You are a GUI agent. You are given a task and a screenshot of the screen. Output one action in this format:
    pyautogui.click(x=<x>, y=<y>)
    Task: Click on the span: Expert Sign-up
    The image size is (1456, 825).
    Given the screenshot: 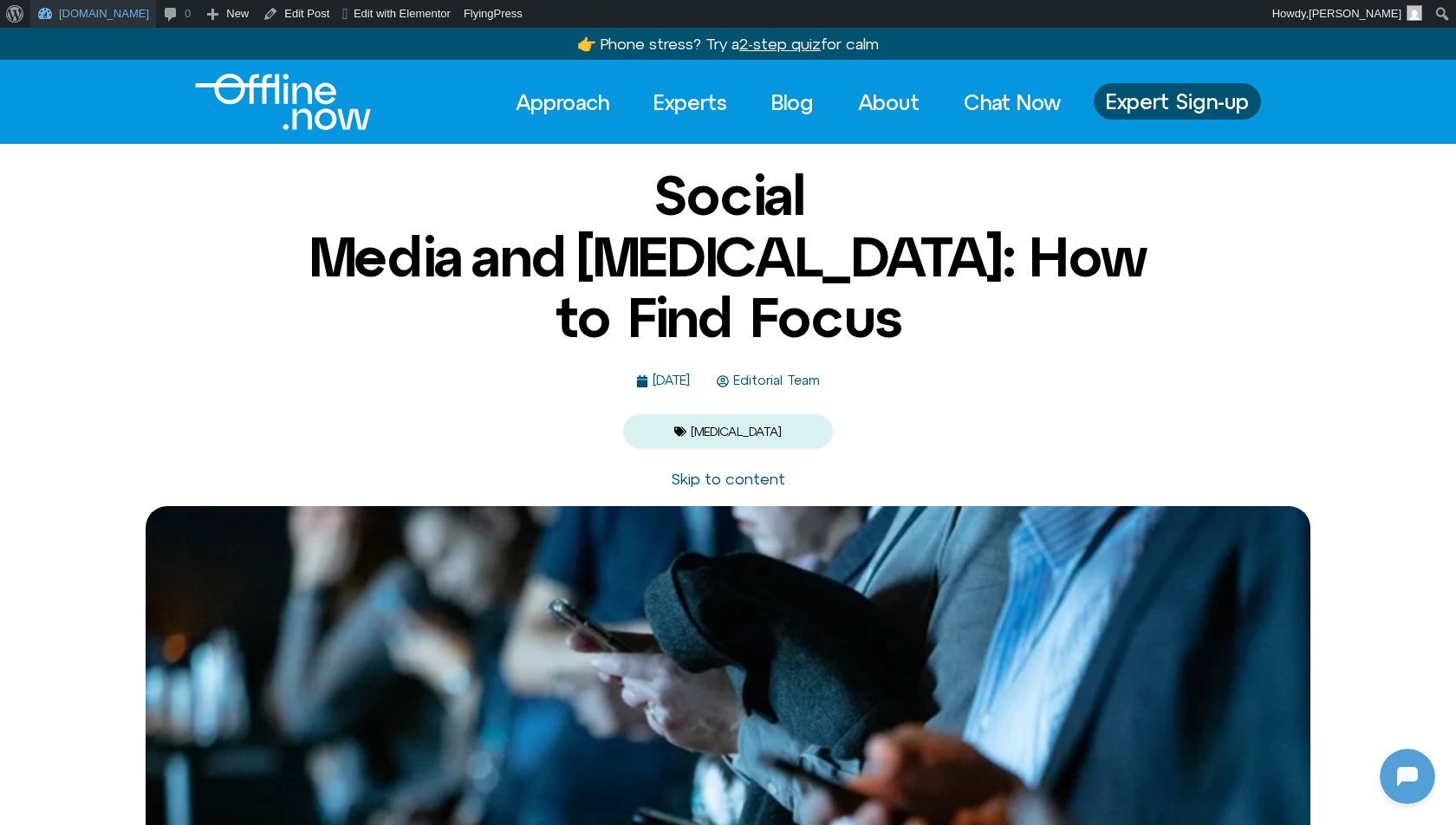 What is the action you would take?
    pyautogui.click(x=1177, y=101)
    